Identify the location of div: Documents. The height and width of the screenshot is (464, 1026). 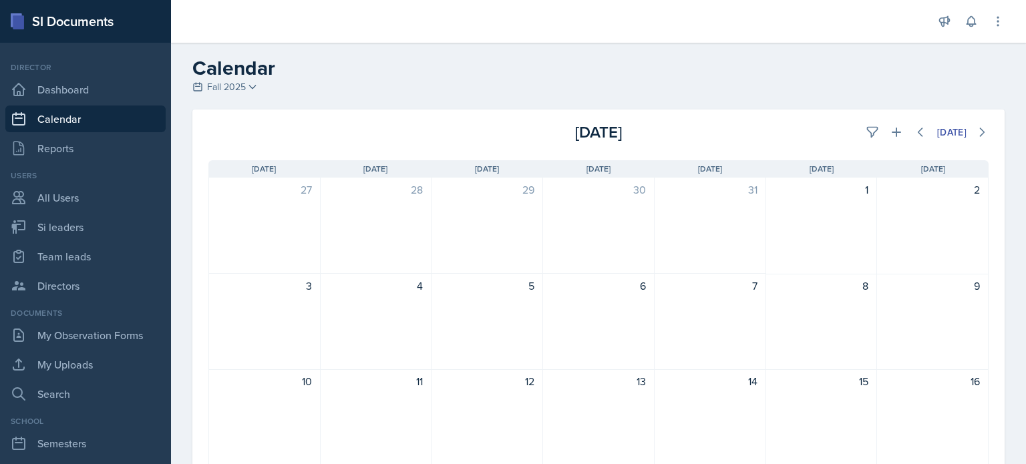
(85, 313).